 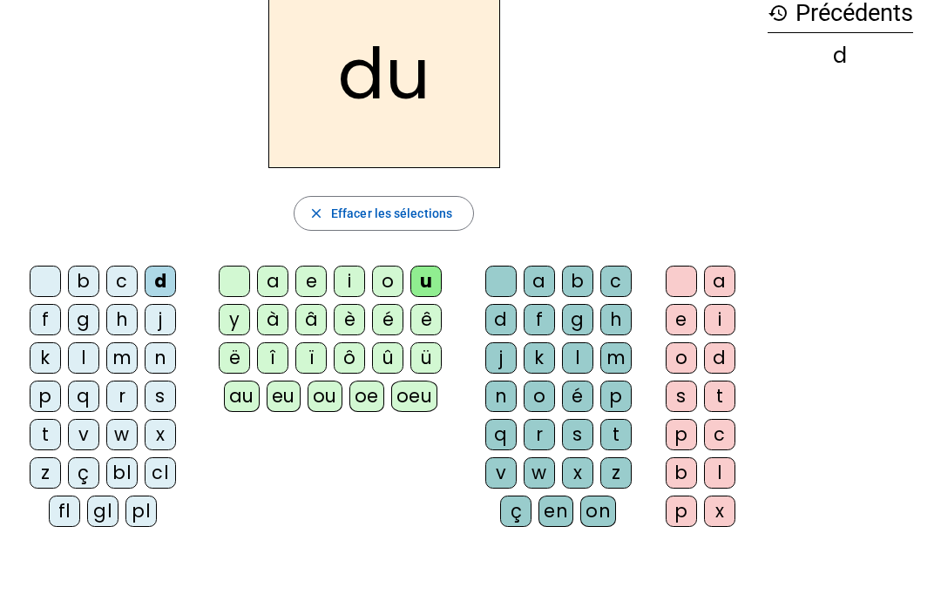 What do you see at coordinates (367, 396) in the screenshot?
I see `div: oe` at bounding box center [367, 396].